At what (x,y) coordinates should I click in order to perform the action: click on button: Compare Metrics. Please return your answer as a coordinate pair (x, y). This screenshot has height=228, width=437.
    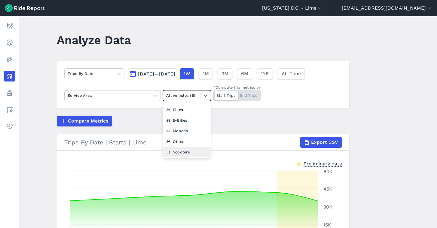
    Looking at the image, I should click on (84, 121).